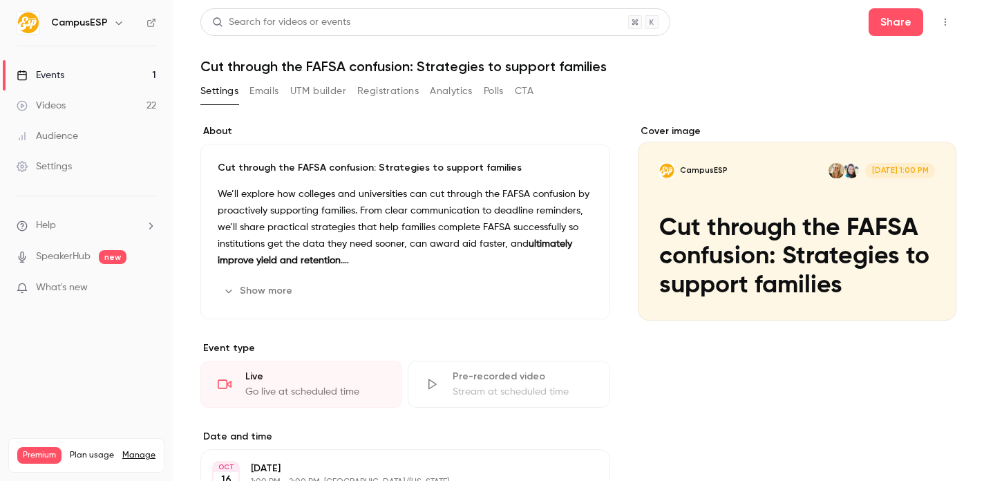 The image size is (984, 481). What do you see at coordinates (318, 91) in the screenshot?
I see `button: UTM builder` at bounding box center [318, 91].